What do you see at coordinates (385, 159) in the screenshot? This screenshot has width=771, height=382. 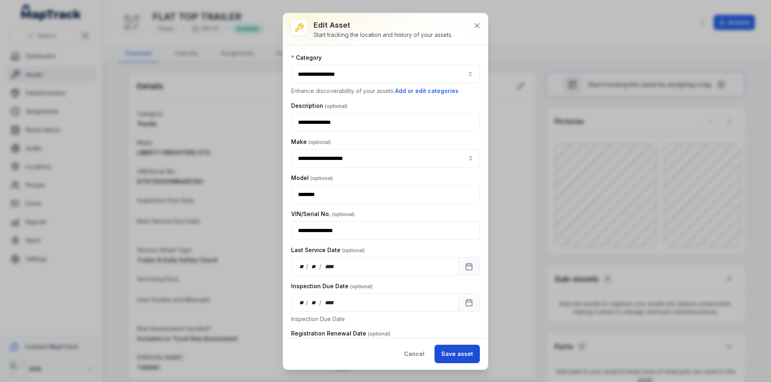 I see `input: asset-edit:cf[8261eee4-602e-4976-b39b-47b762924e3f]-label` at bounding box center [385, 159].